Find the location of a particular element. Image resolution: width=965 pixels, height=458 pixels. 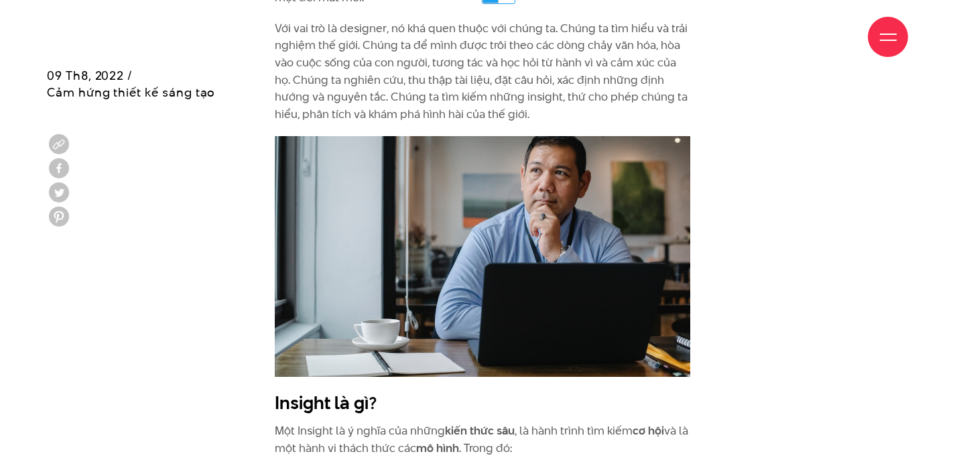

h2: Insight là gì? is located at coordinates (483, 403).